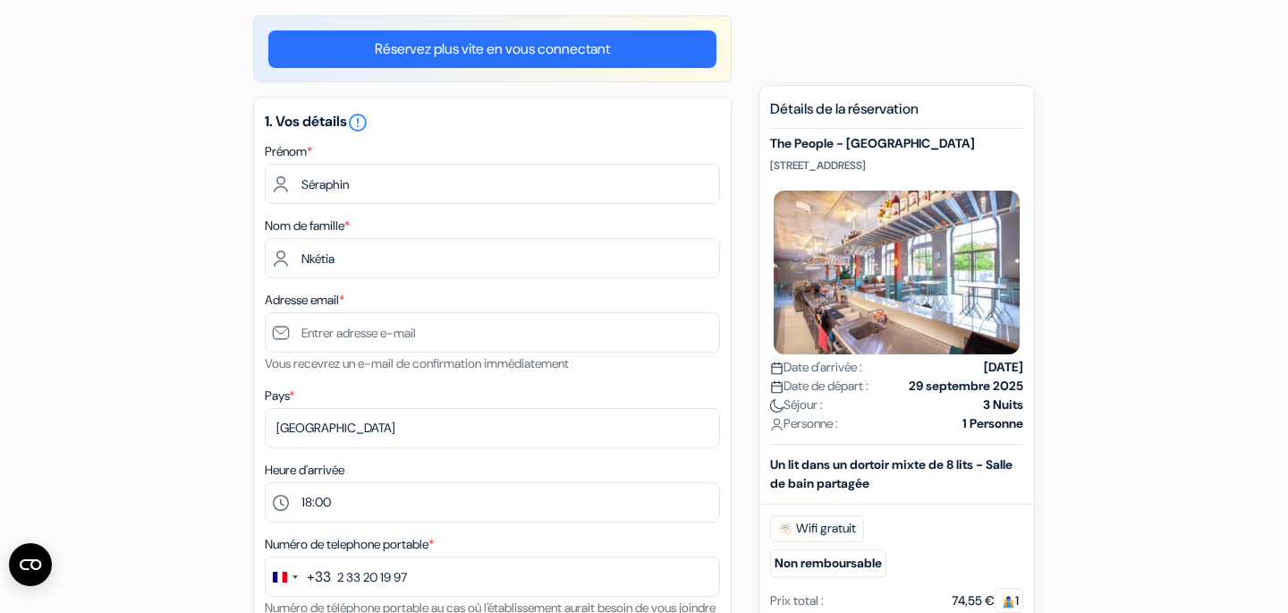  What do you see at coordinates (819, 386) in the screenshot?
I see `span: Date de départ :` at bounding box center [819, 386].